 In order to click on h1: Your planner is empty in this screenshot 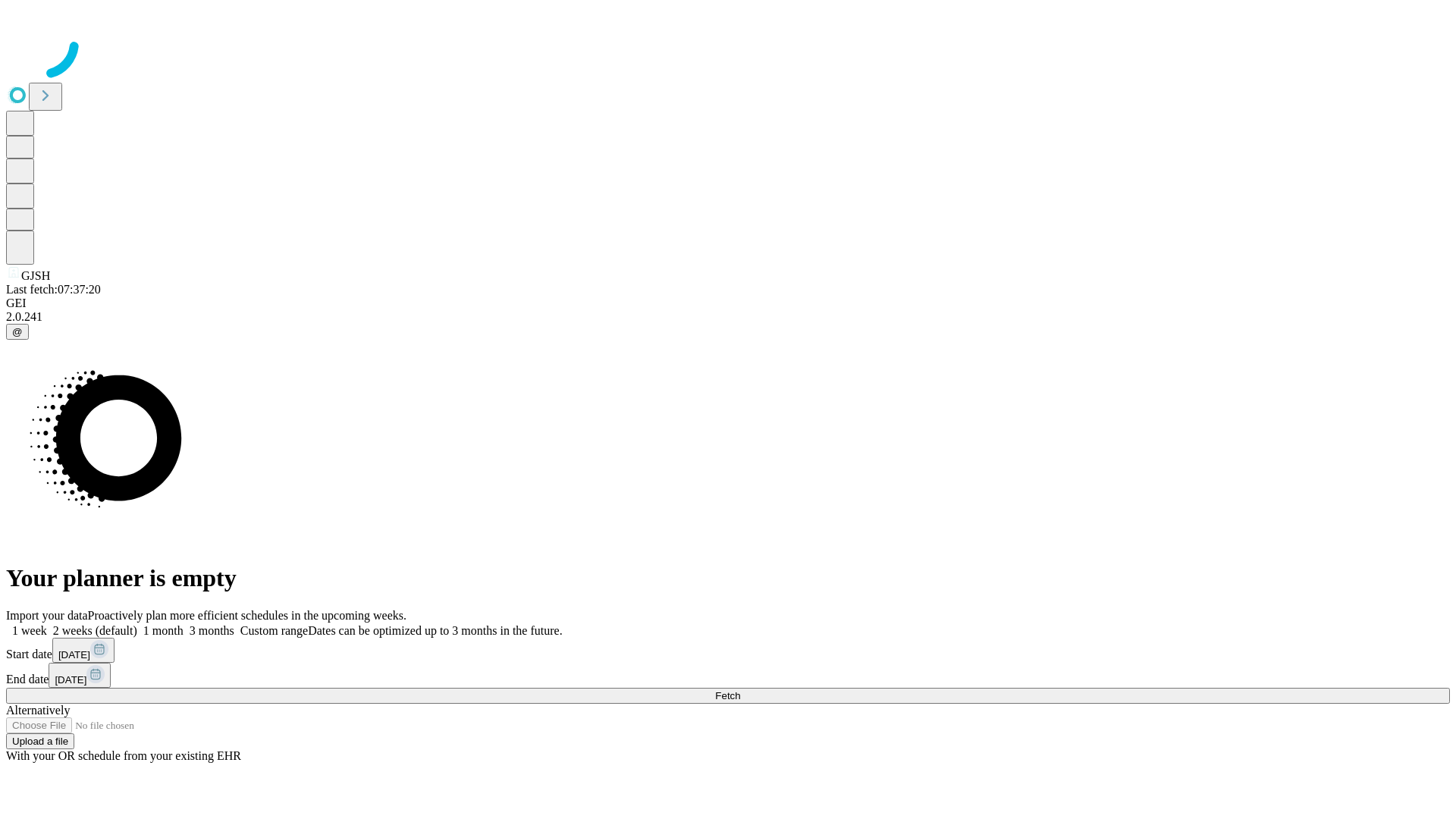, I will do `click(728, 578)`.